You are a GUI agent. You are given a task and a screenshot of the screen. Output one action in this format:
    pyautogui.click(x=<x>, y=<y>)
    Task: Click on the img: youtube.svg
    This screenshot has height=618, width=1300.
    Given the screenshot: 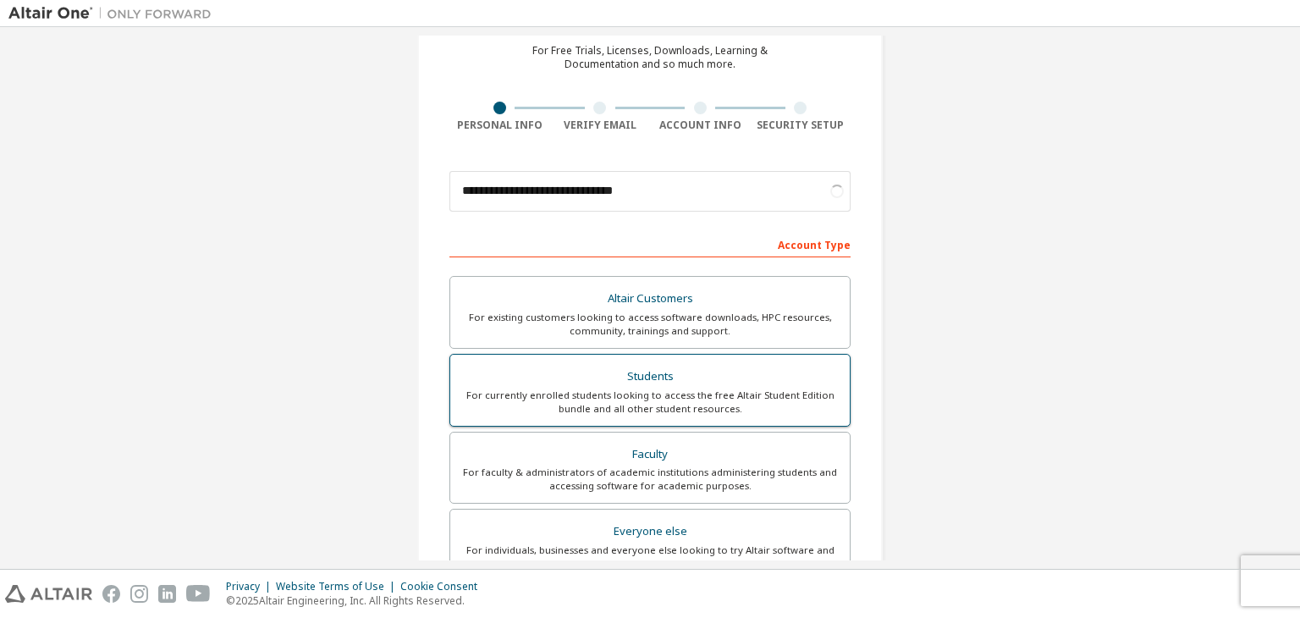 What is the action you would take?
    pyautogui.click(x=198, y=593)
    